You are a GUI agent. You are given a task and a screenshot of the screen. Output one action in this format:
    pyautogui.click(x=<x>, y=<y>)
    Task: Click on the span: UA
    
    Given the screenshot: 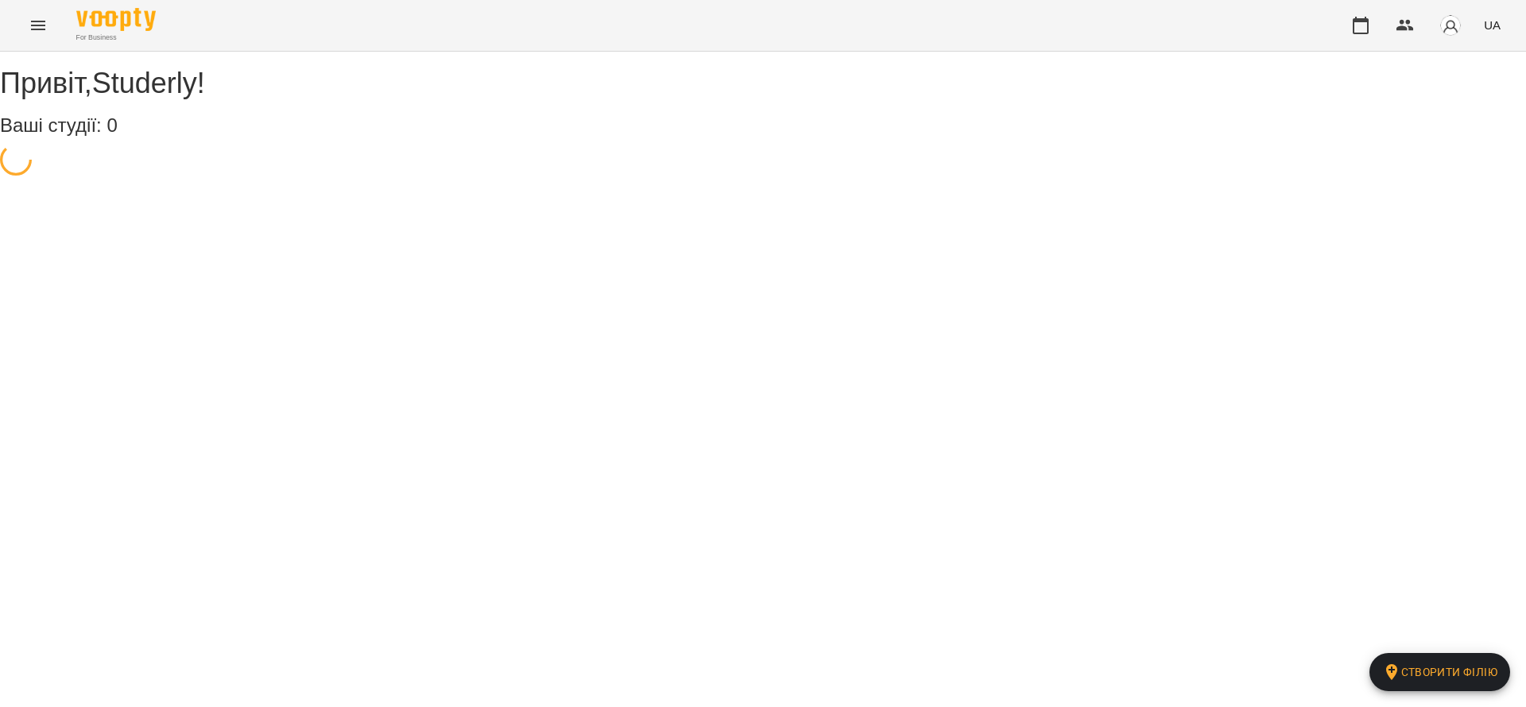 What is the action you would take?
    pyautogui.click(x=1492, y=25)
    